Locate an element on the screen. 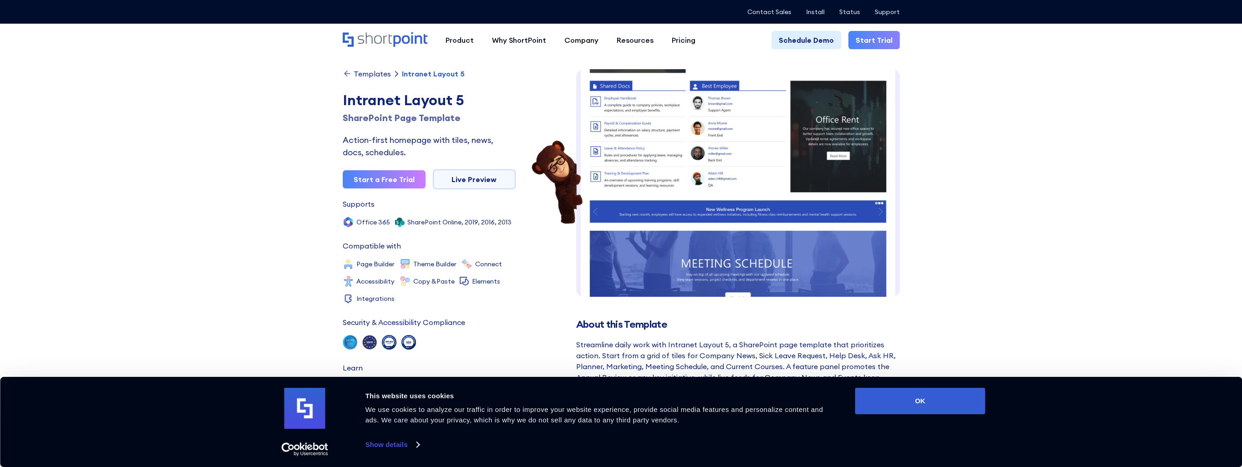 This screenshot has width=1242, height=467. div: Theme Builder is located at coordinates (435, 264).